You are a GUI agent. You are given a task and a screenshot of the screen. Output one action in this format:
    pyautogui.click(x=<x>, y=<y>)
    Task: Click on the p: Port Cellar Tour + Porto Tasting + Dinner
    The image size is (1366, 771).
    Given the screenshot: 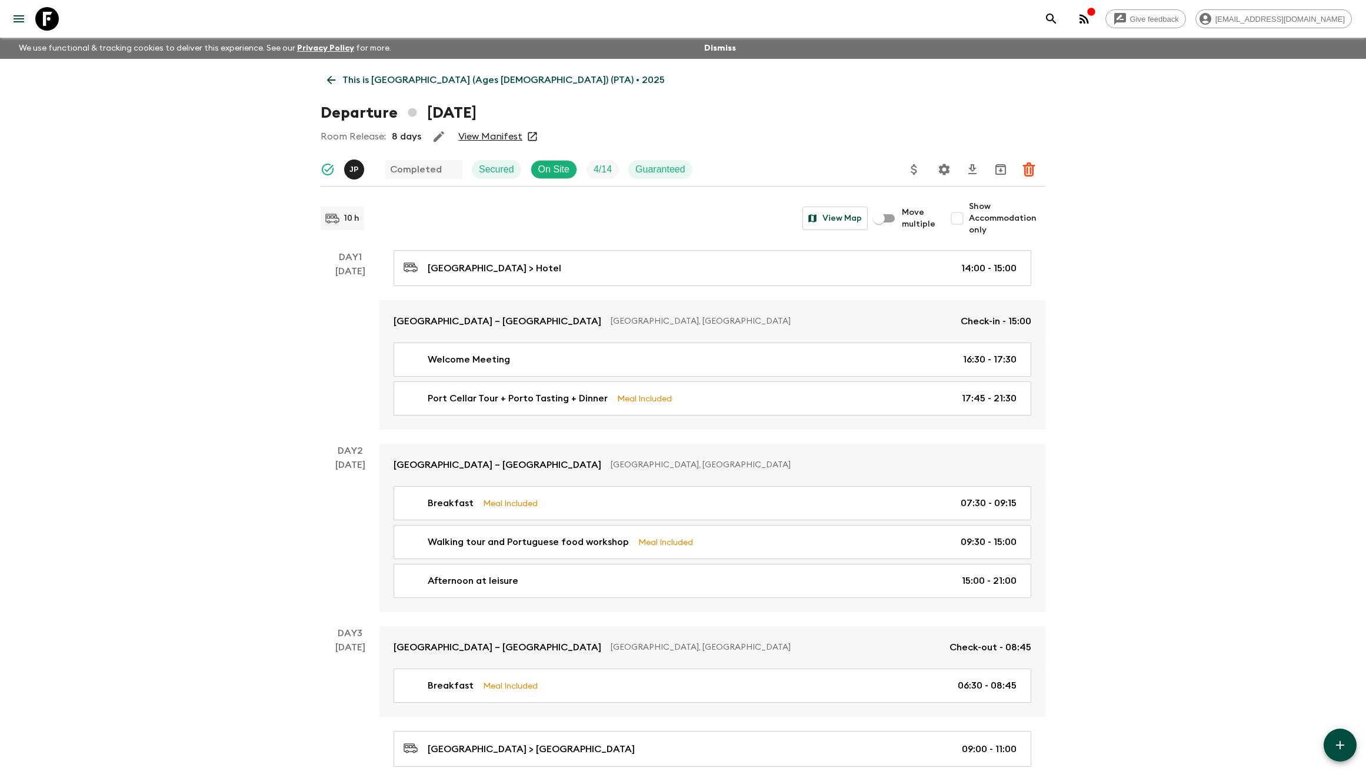 What is the action you would take?
    pyautogui.click(x=518, y=398)
    